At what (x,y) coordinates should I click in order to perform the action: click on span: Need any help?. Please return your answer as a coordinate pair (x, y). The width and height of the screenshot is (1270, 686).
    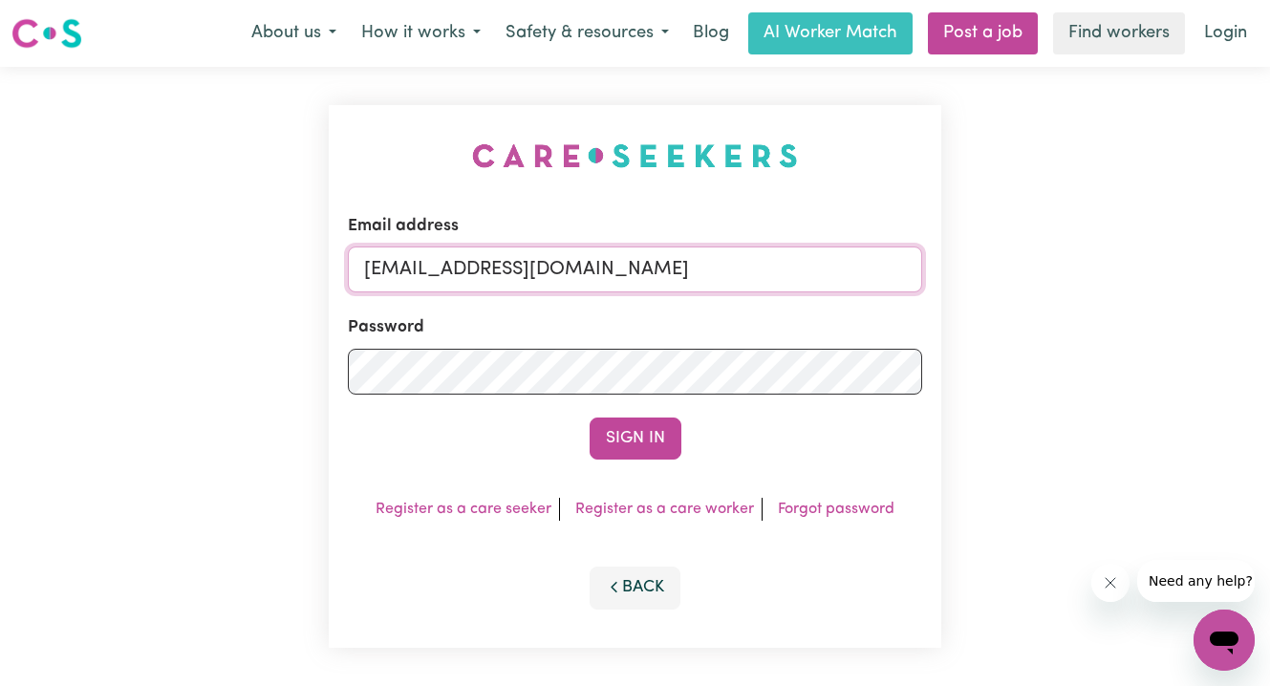
    Looking at the image, I should click on (63, 21).